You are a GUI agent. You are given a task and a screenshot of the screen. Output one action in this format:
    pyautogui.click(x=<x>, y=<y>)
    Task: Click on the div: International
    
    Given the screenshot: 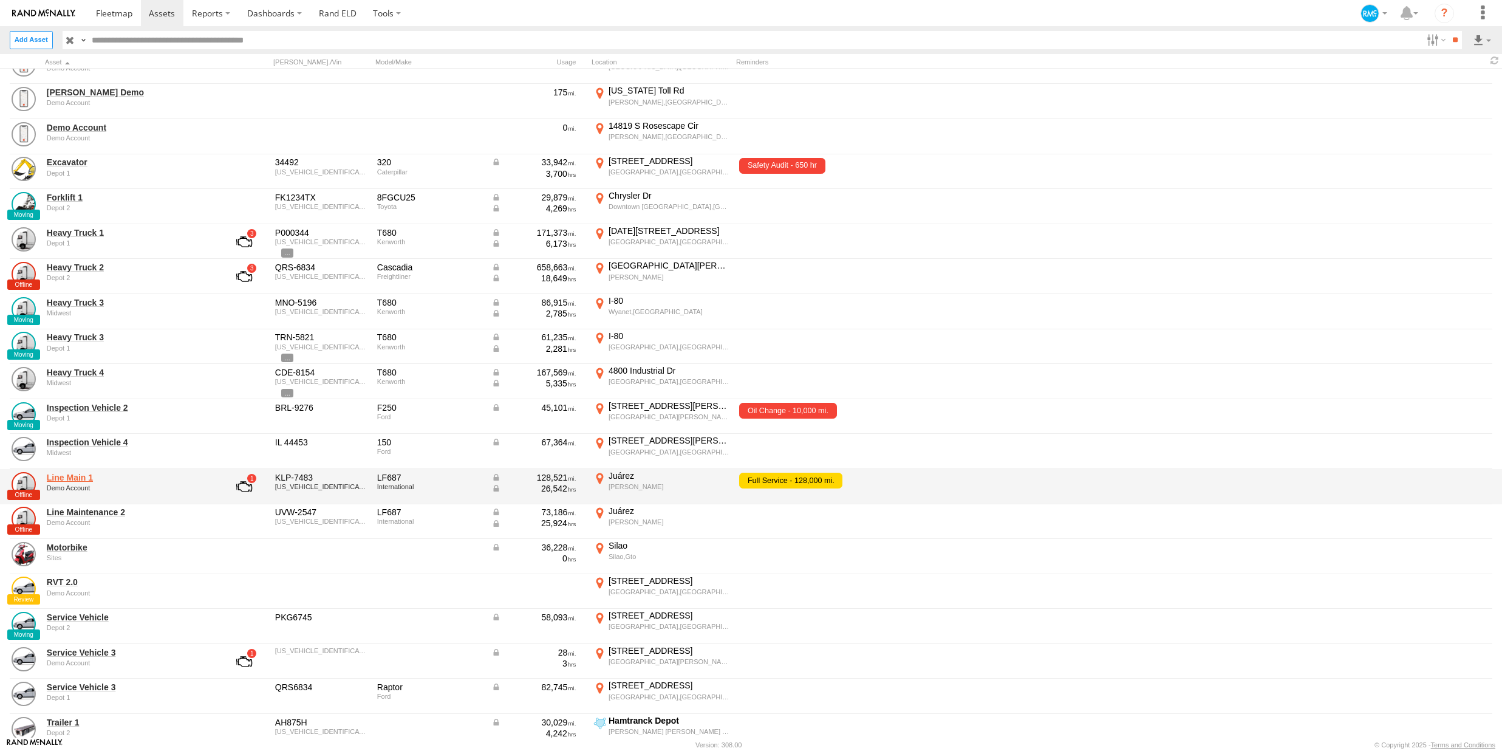 What is the action you would take?
    pyautogui.click(x=430, y=487)
    